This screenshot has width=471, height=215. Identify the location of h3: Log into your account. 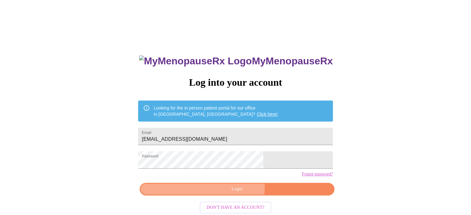
(235, 82).